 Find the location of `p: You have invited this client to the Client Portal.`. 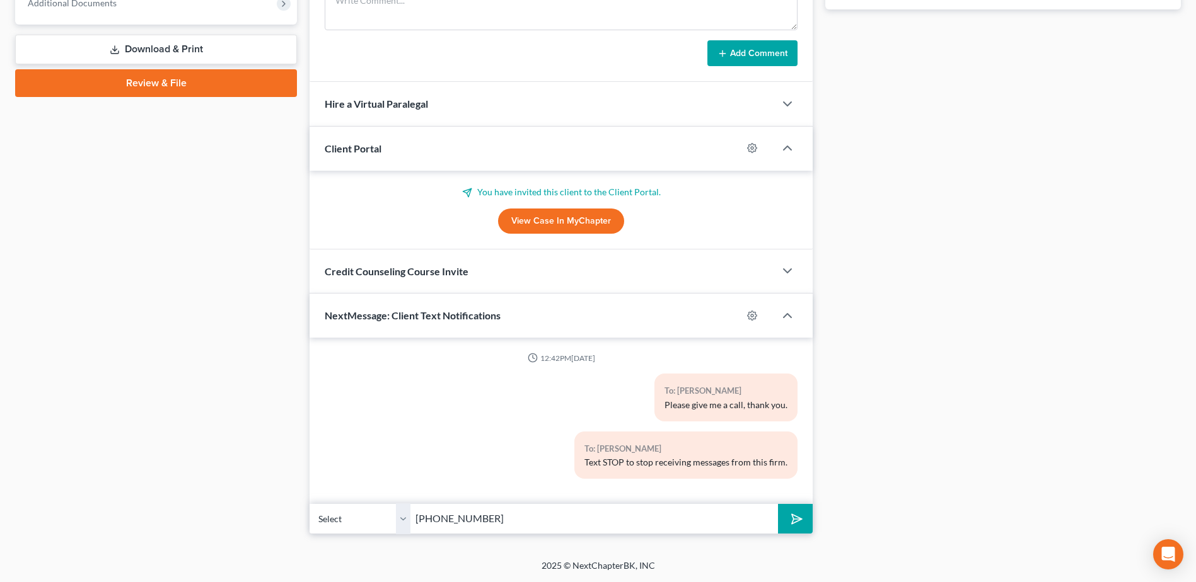

p: You have invited this client to the Client Portal. is located at coordinates (561, 192).